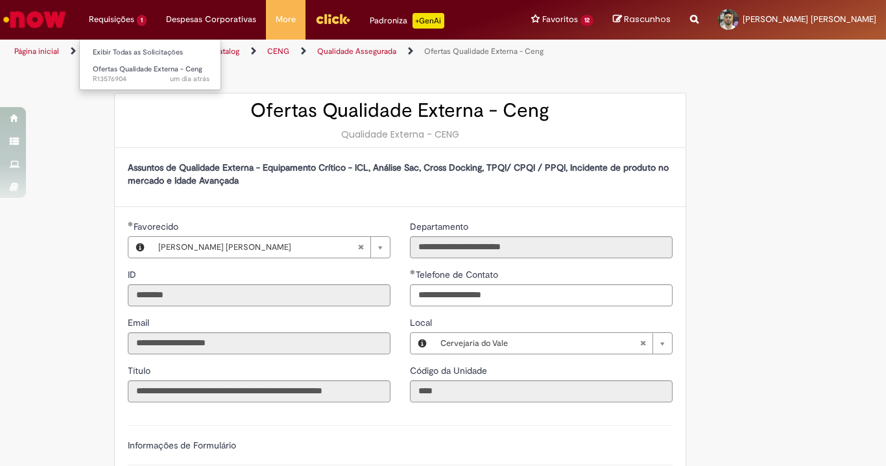 This screenshot has width=886, height=466. What do you see at coordinates (357, 51) in the screenshot?
I see `a: Qualidade Assegurada` at bounding box center [357, 51].